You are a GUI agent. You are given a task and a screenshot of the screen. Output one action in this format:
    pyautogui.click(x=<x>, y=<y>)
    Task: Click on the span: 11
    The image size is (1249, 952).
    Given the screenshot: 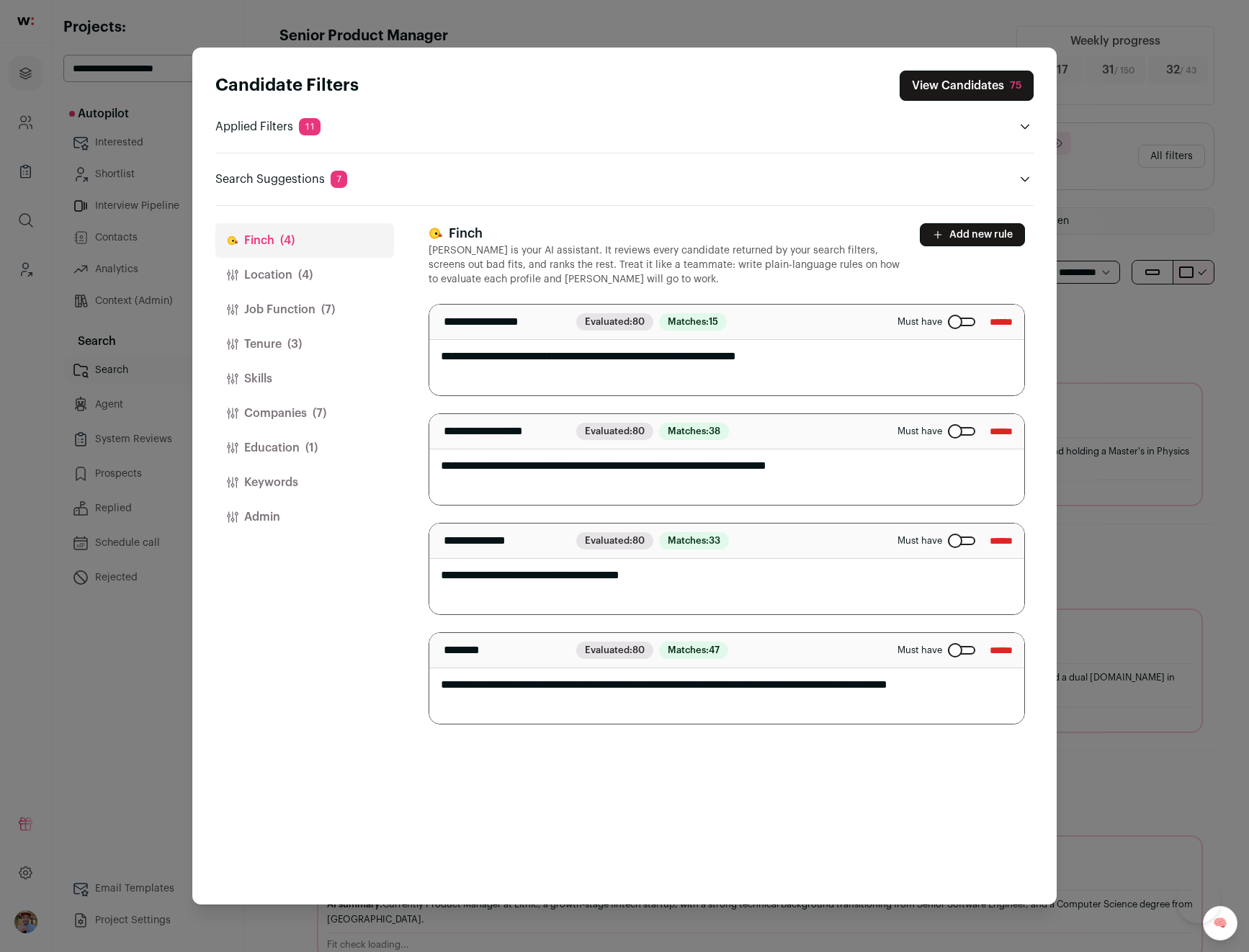 What is the action you would take?
    pyautogui.click(x=309, y=127)
    